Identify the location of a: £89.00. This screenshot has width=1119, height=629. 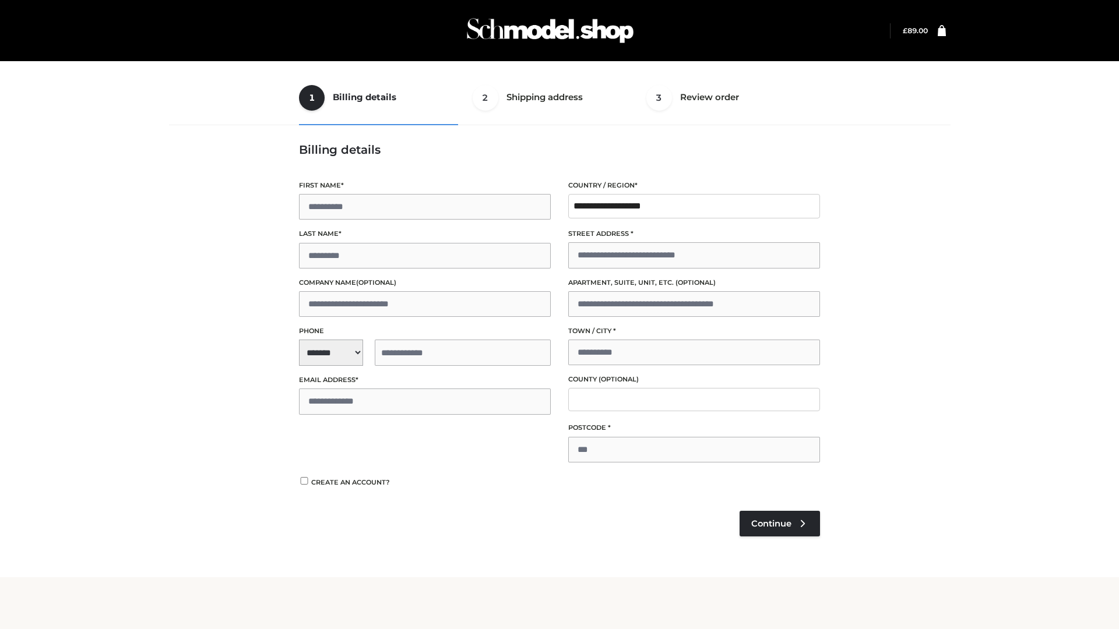
(915, 30).